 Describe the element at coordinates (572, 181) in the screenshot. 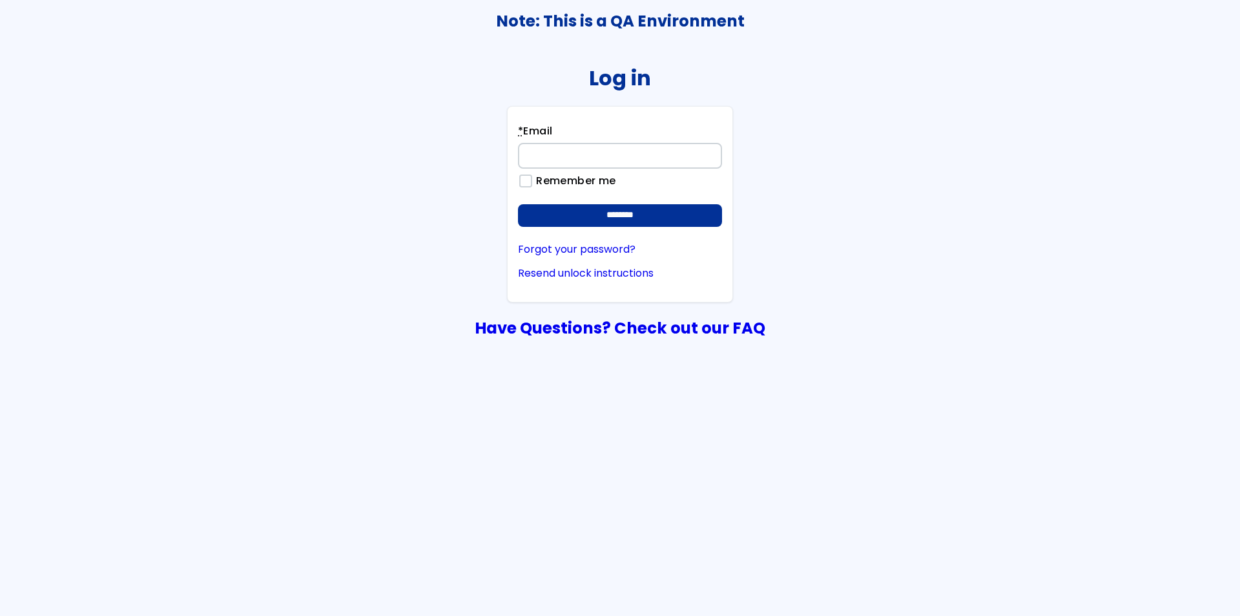

I see `label: Remember me` at that location.